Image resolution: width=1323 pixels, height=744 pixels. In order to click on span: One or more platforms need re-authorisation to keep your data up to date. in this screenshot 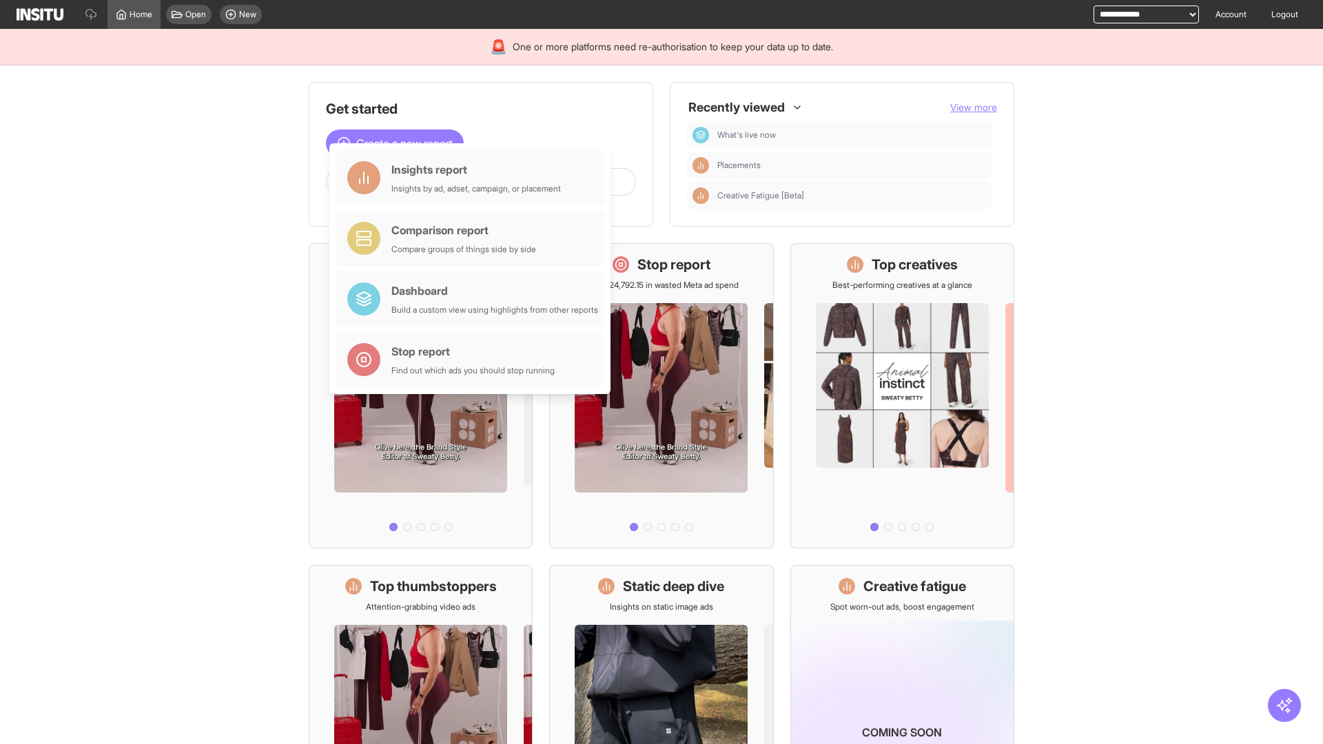, I will do `click(673, 47)`.